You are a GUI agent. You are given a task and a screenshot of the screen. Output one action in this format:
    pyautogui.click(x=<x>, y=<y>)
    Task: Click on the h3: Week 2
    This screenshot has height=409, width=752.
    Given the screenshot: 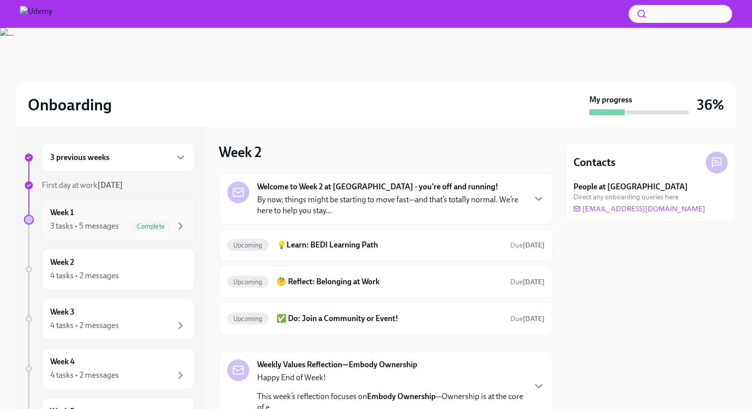 What is the action you would take?
    pyautogui.click(x=240, y=152)
    